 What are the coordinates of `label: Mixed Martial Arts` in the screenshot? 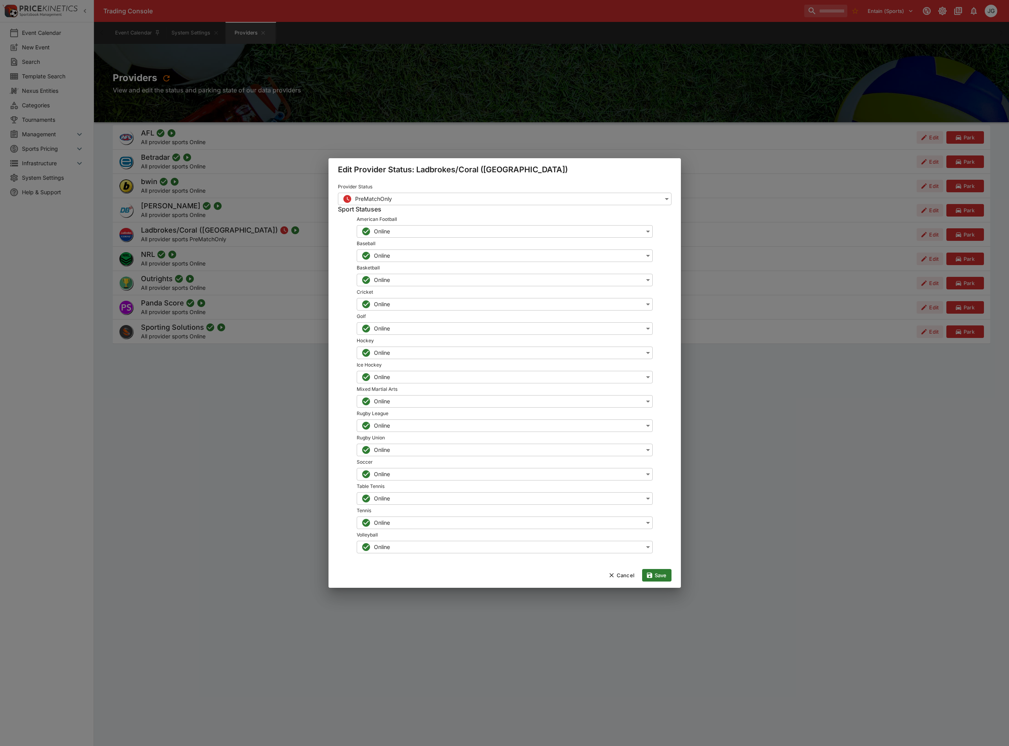 It's located at (505, 389).